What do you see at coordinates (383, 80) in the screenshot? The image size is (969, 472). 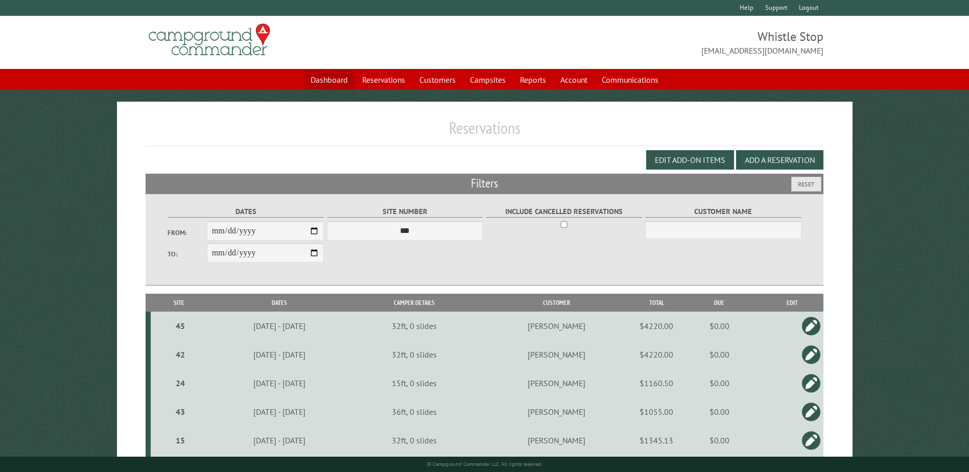 I see `a: Reservations` at bounding box center [383, 80].